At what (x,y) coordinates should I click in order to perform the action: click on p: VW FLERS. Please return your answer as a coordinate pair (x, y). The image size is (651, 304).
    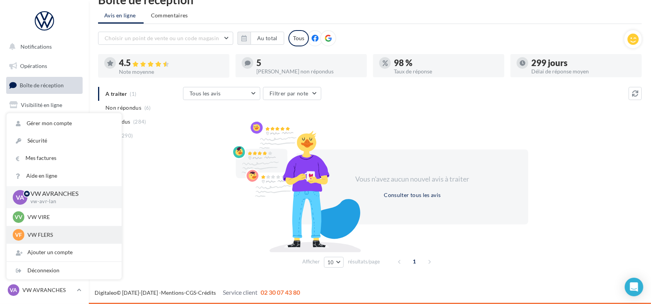
    Looking at the image, I should click on (70, 235).